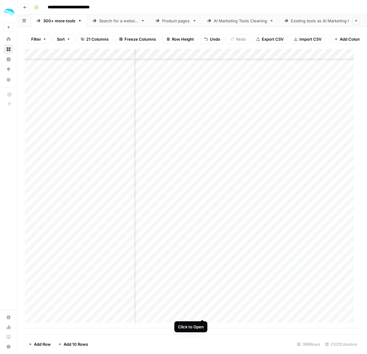  What do you see at coordinates (215, 39) in the screenshot?
I see `span: Undo` at bounding box center [215, 39].